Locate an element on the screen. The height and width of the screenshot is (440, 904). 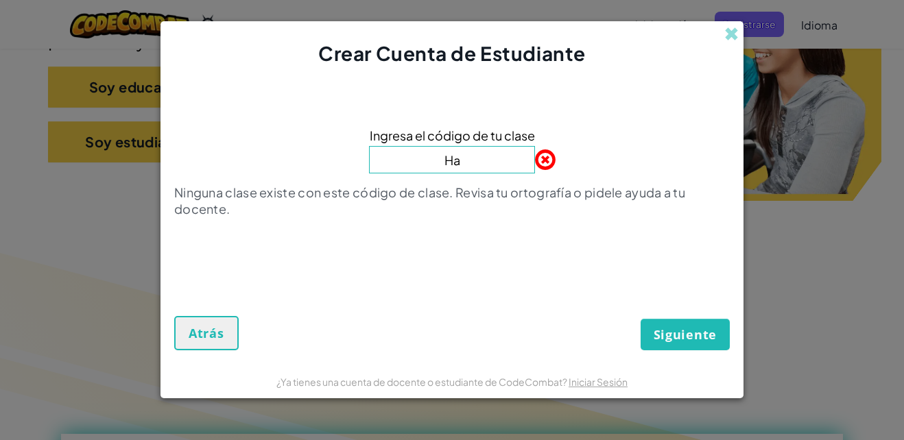
span: Ingresa el código de tu clase is located at coordinates (452, 135).